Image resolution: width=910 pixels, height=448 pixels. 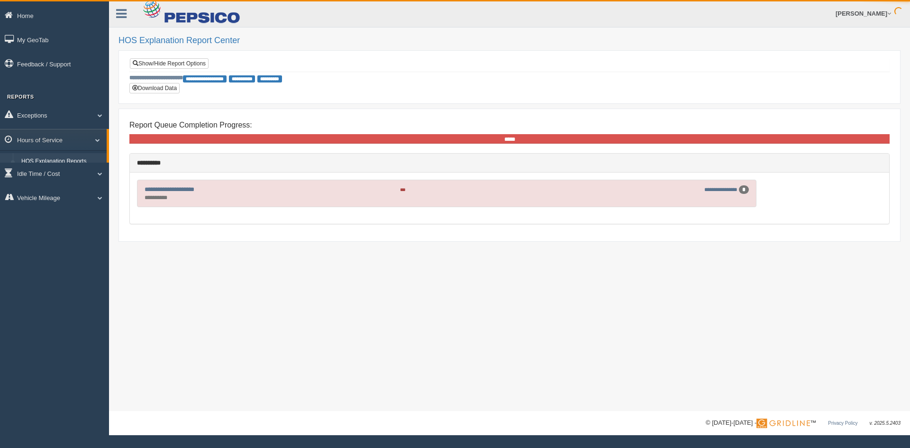 I want to click on h4: Report Queue Completion Progress:, so click(x=510, y=125).